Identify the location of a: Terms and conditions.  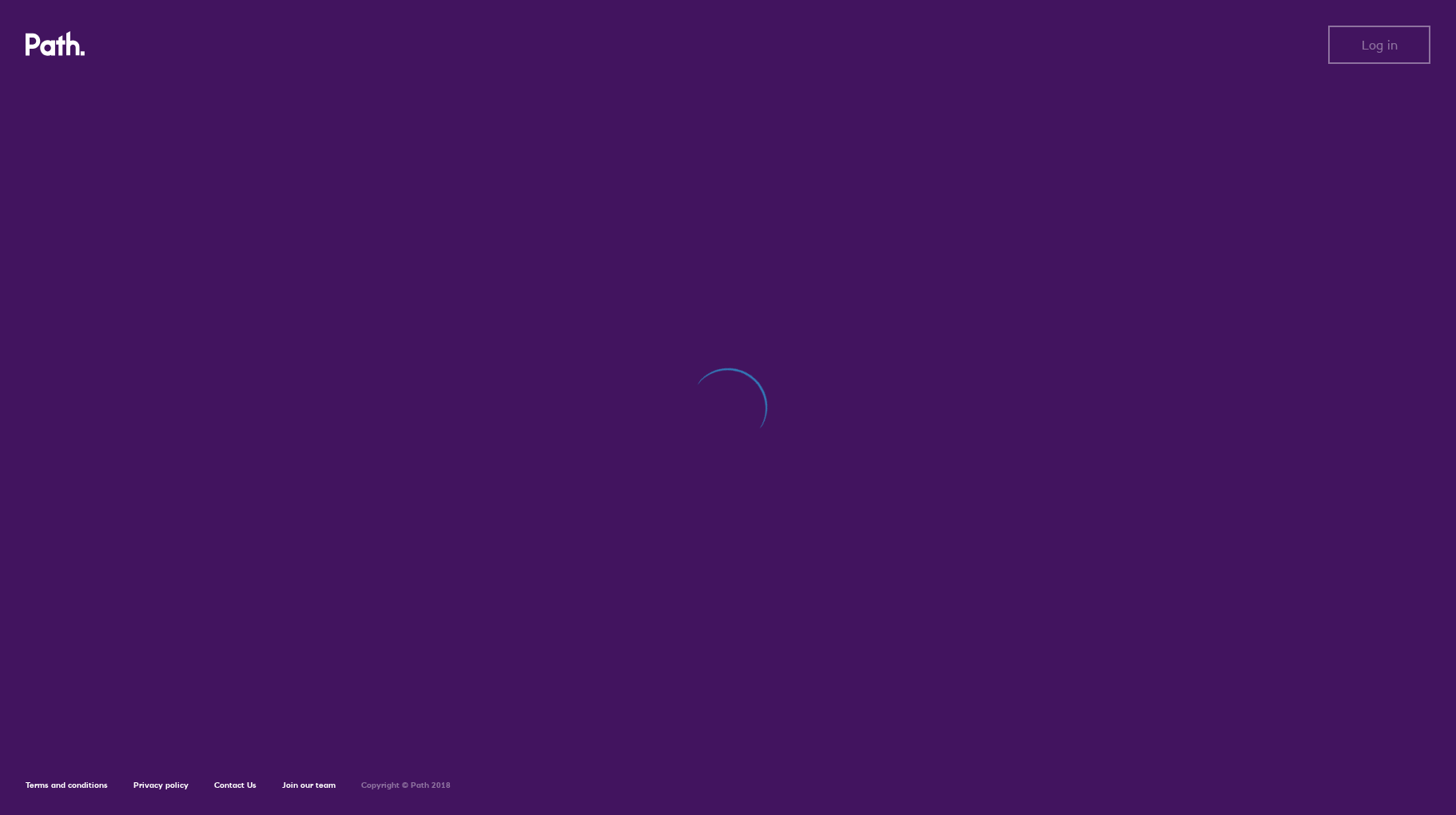
(66, 785).